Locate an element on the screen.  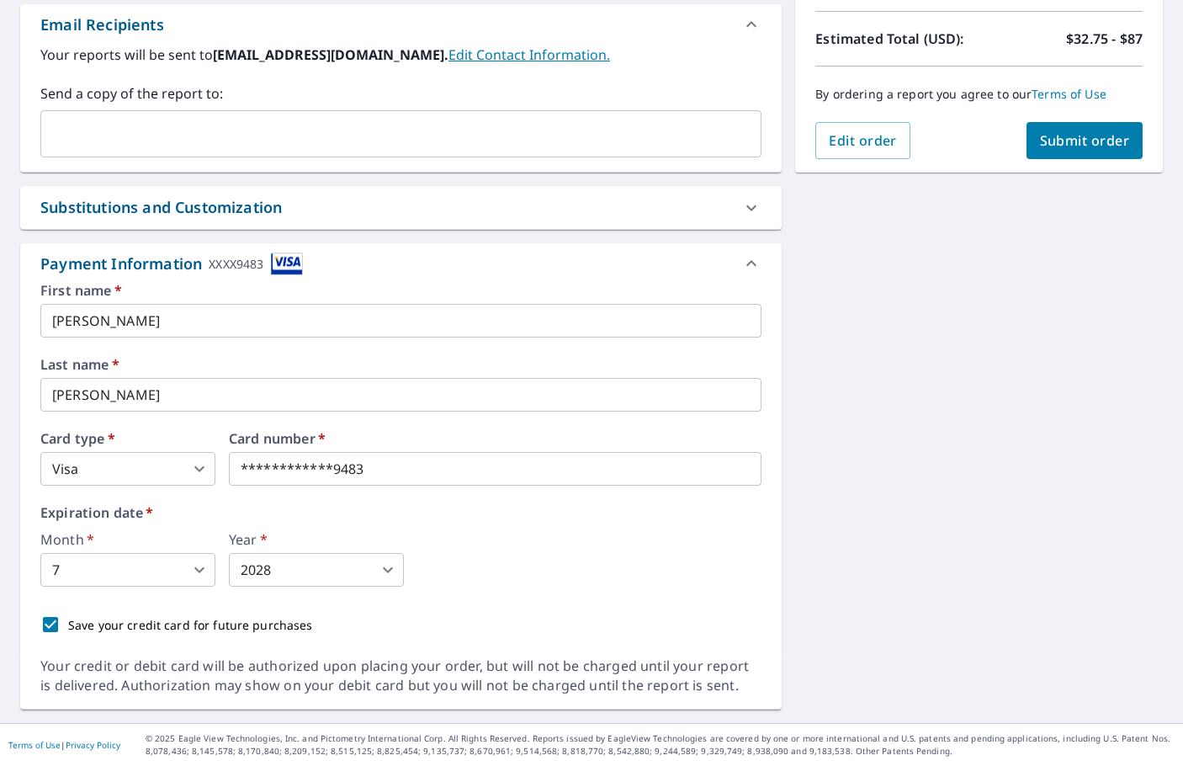
div: 2028 is located at coordinates (316, 570).